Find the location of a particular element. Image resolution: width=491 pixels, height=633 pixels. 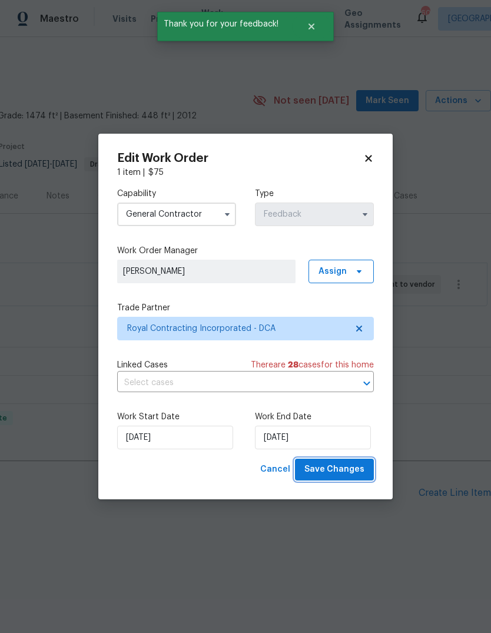

label: Capability is located at coordinates (177, 194).